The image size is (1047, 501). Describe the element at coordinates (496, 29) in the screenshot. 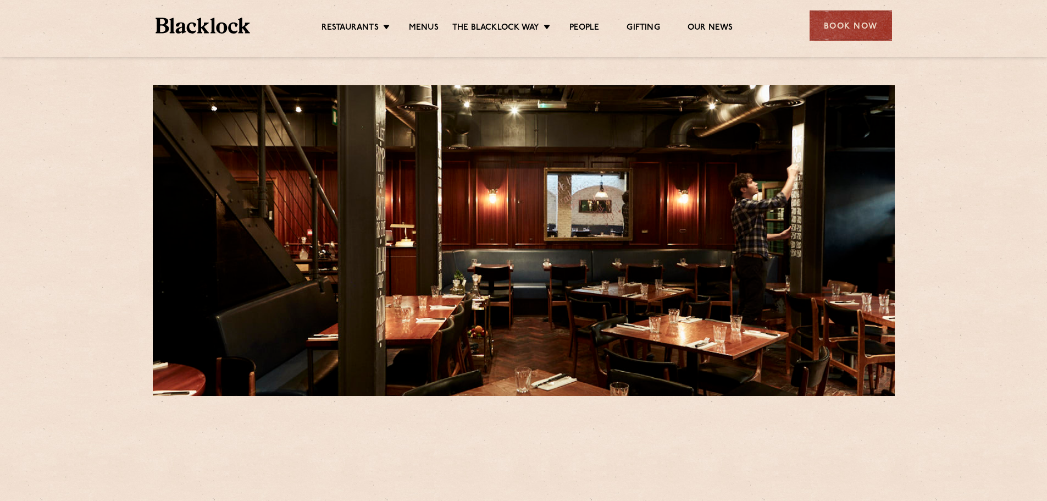

I see `a: The Blacklock Way` at that location.